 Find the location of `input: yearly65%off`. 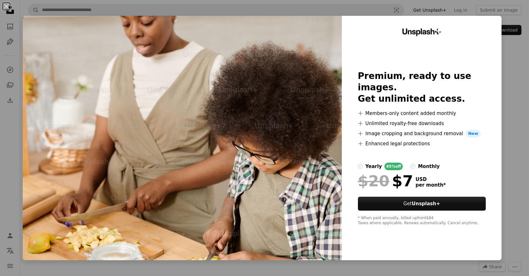

input: yearly65%off is located at coordinates (361, 166).